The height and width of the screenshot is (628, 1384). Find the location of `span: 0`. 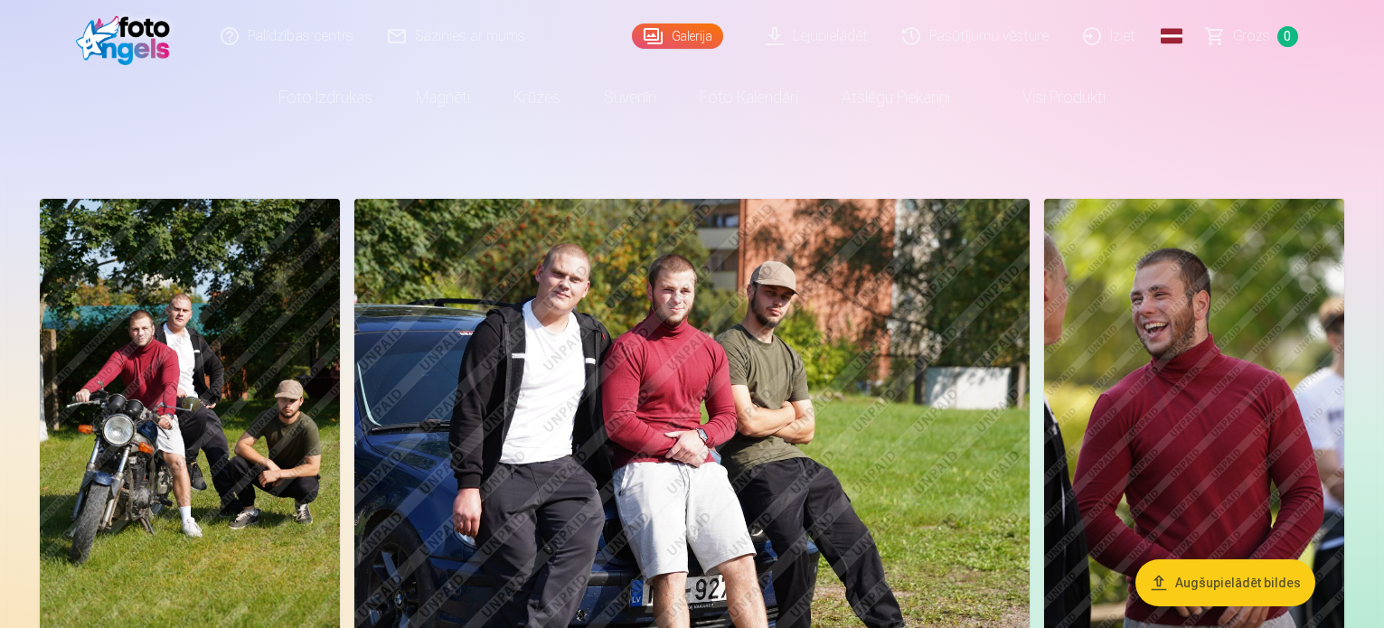

span: 0 is located at coordinates (1287, 36).